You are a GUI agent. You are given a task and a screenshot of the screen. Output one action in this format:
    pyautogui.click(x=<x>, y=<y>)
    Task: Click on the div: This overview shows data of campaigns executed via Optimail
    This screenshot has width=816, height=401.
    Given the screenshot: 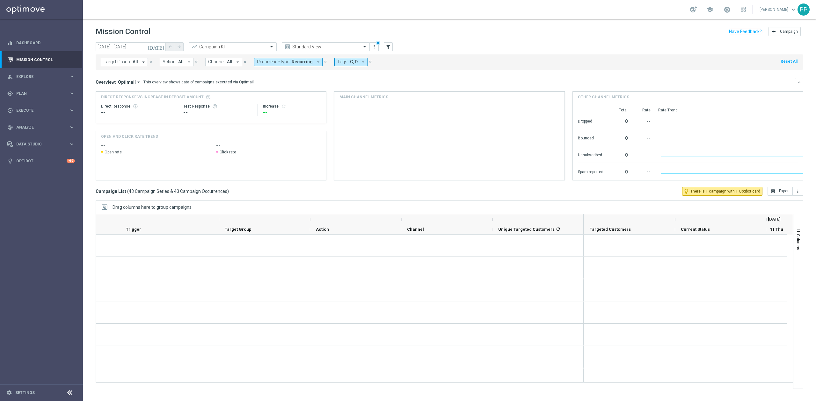 What is the action you would take?
    pyautogui.click(x=199, y=82)
    